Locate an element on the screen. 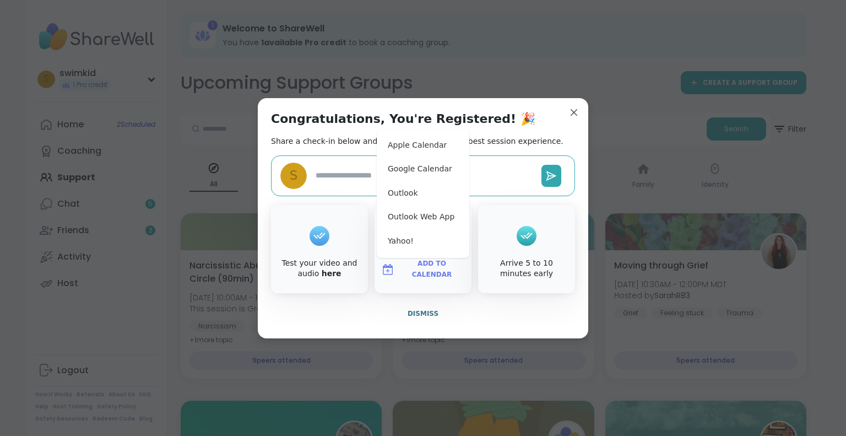 The image size is (846, 436). a: here is located at coordinates (332, 273).